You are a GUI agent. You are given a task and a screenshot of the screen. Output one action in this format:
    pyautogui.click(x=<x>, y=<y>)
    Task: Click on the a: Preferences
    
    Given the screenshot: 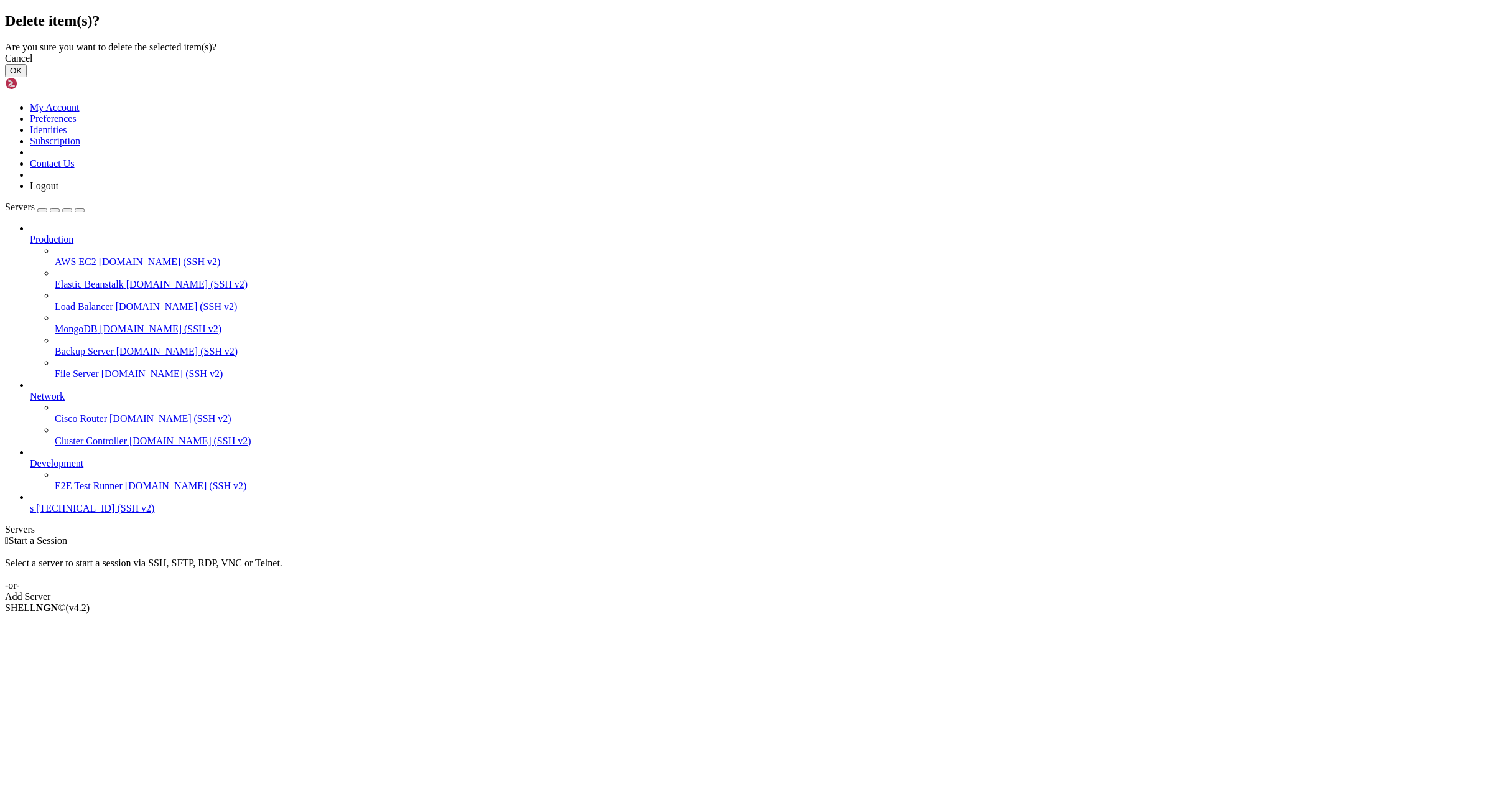 What is the action you would take?
    pyautogui.click(x=53, y=118)
    